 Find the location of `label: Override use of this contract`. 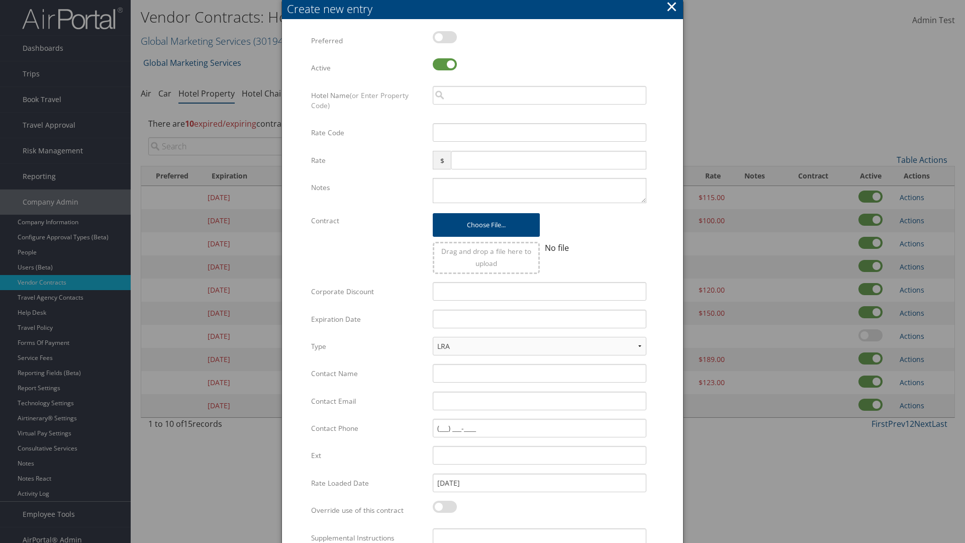

label: Override use of this contract is located at coordinates (368, 510).